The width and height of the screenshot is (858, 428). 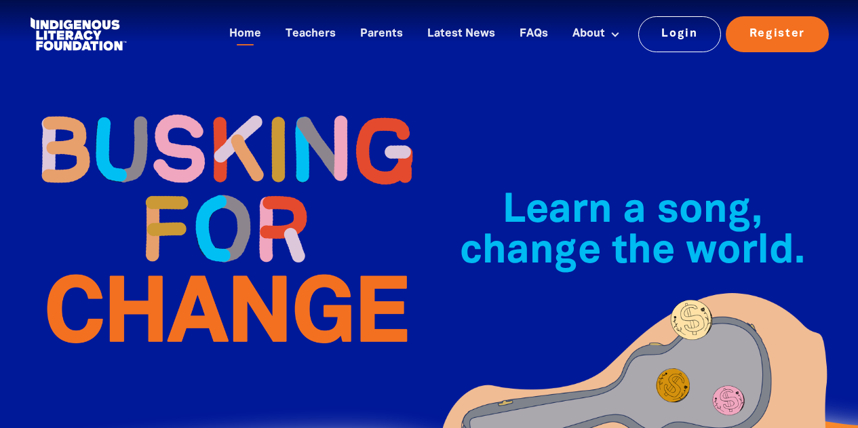 What do you see at coordinates (679, 34) in the screenshot?
I see `a: Login` at bounding box center [679, 34].